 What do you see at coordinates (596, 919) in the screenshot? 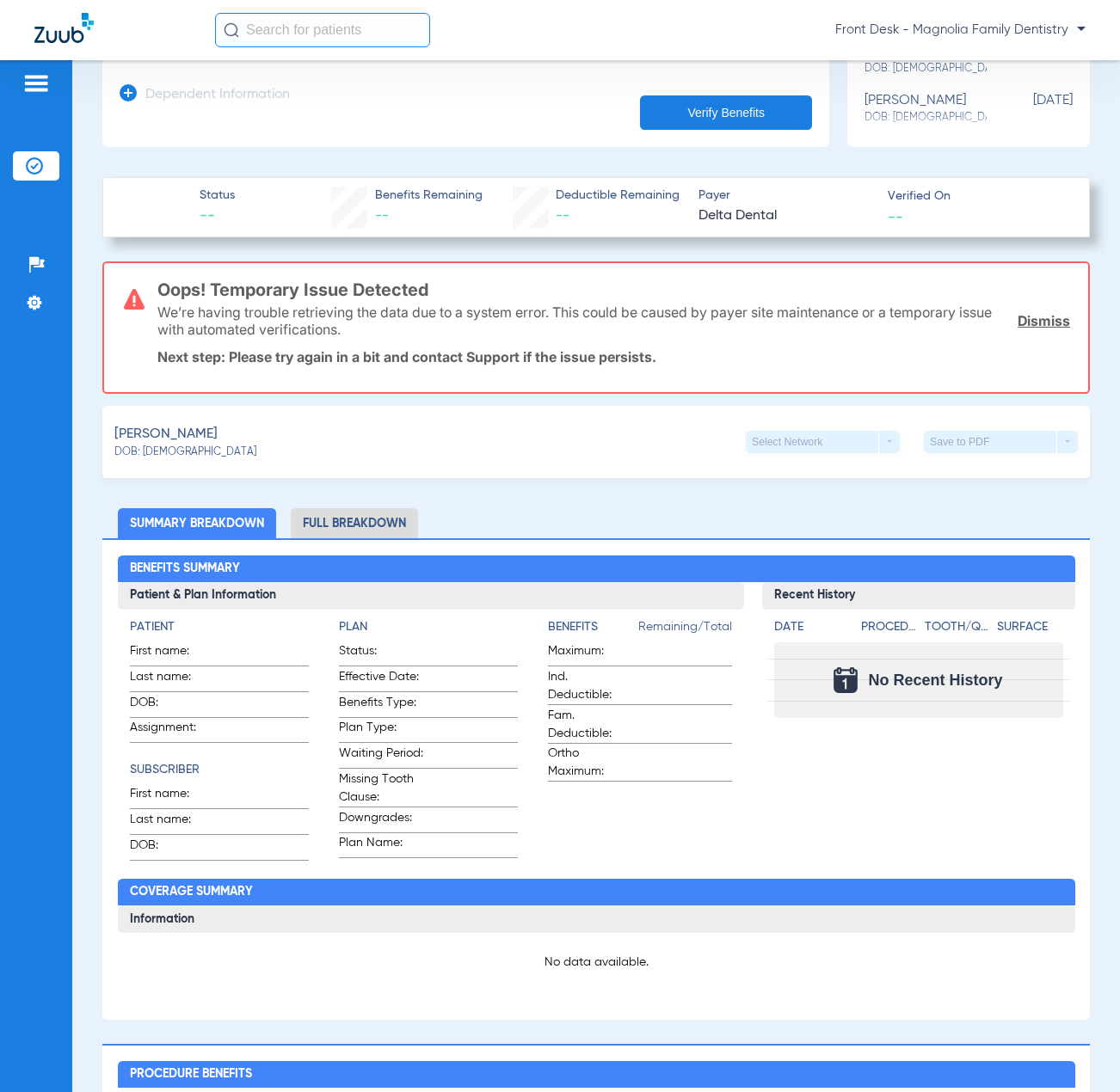
I see `h3: Information` at bounding box center [596, 919].